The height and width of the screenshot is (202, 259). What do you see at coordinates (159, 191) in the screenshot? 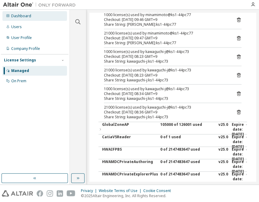
I see `div: Cookie Consent` at bounding box center [159, 191].